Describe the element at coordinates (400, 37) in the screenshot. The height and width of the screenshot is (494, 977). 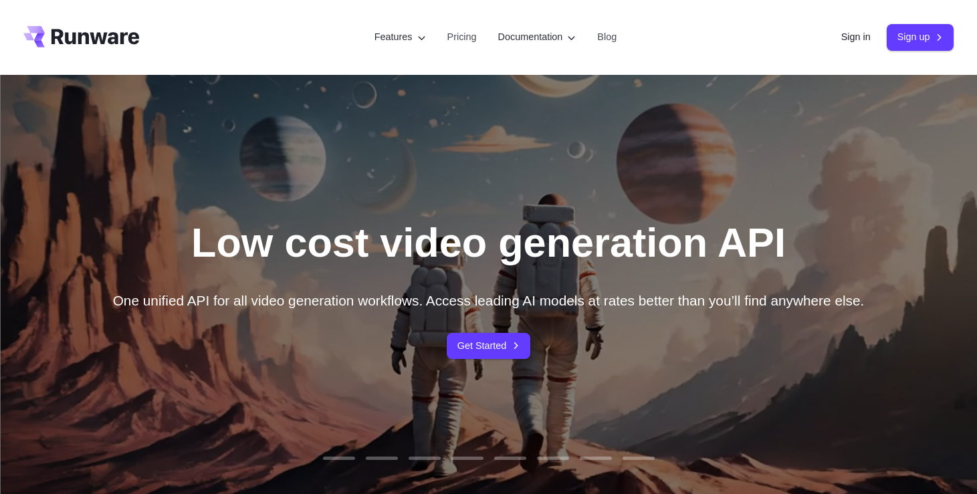
I see `label: Features` at that location.